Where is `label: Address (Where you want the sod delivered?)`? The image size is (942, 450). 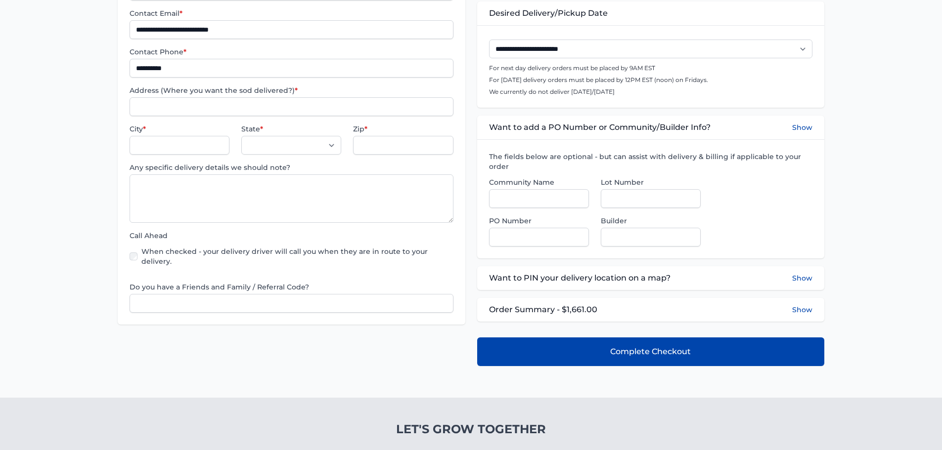
label: Address (Where you want the sod delivered?) is located at coordinates (291, 90).